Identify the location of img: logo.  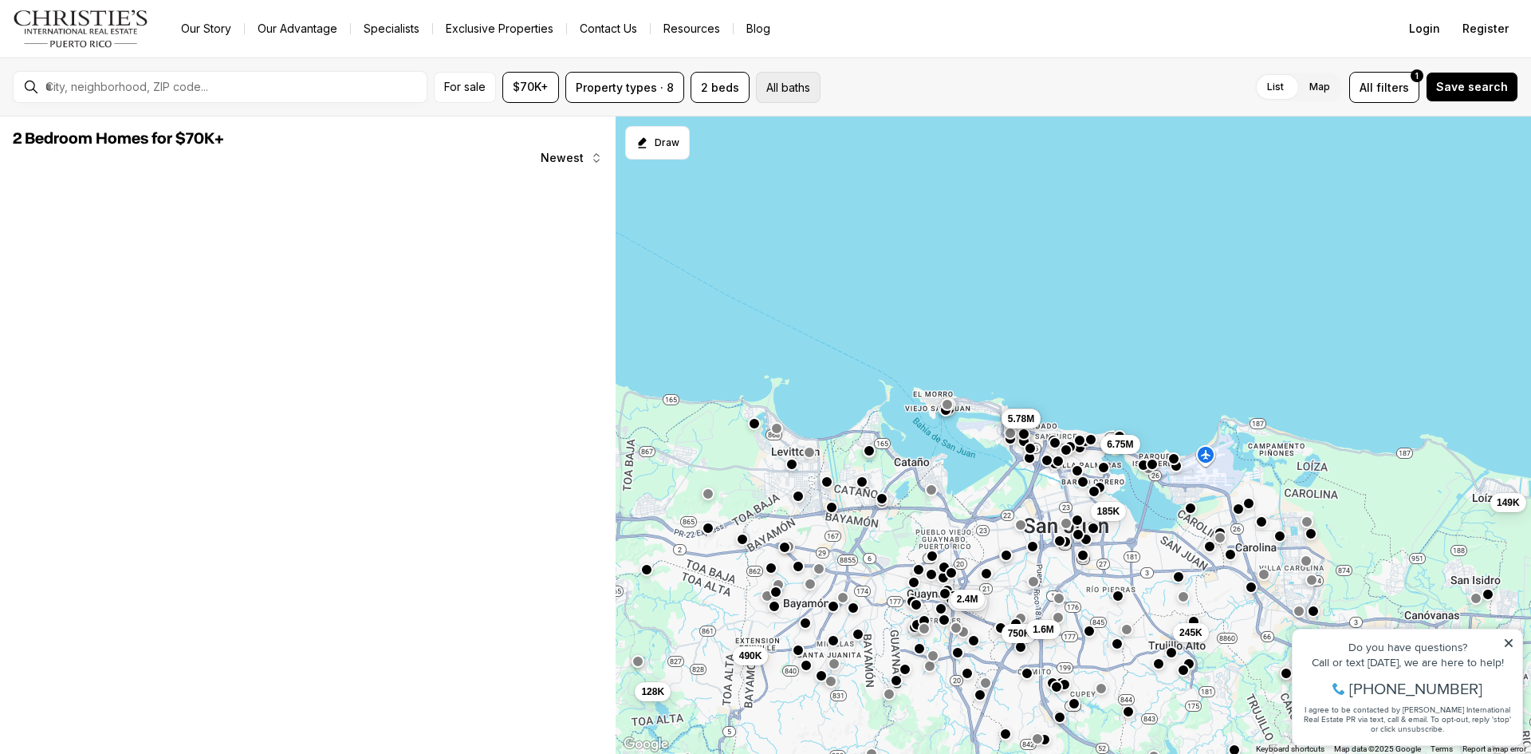
(81, 29).